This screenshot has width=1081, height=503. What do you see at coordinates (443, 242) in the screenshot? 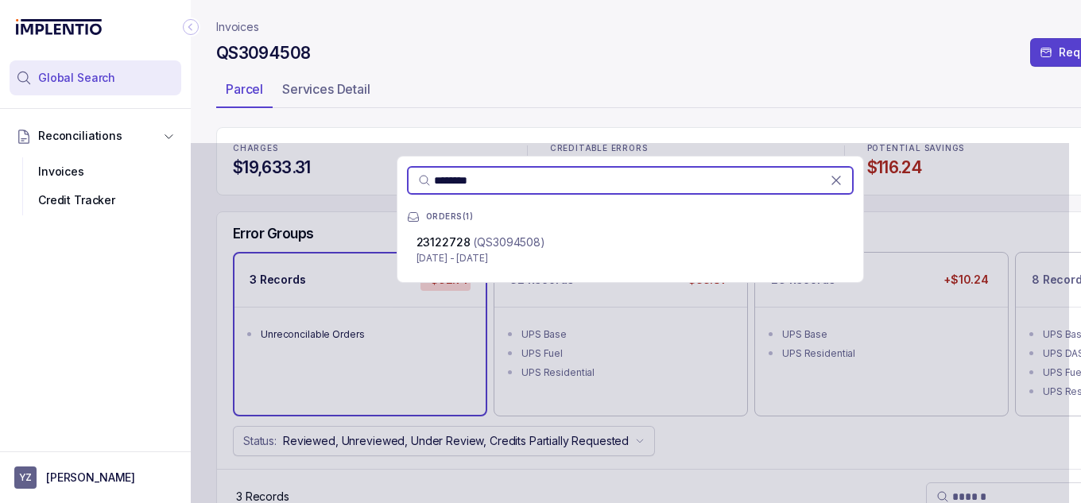
I see `span: 23122728` at bounding box center [443, 242].